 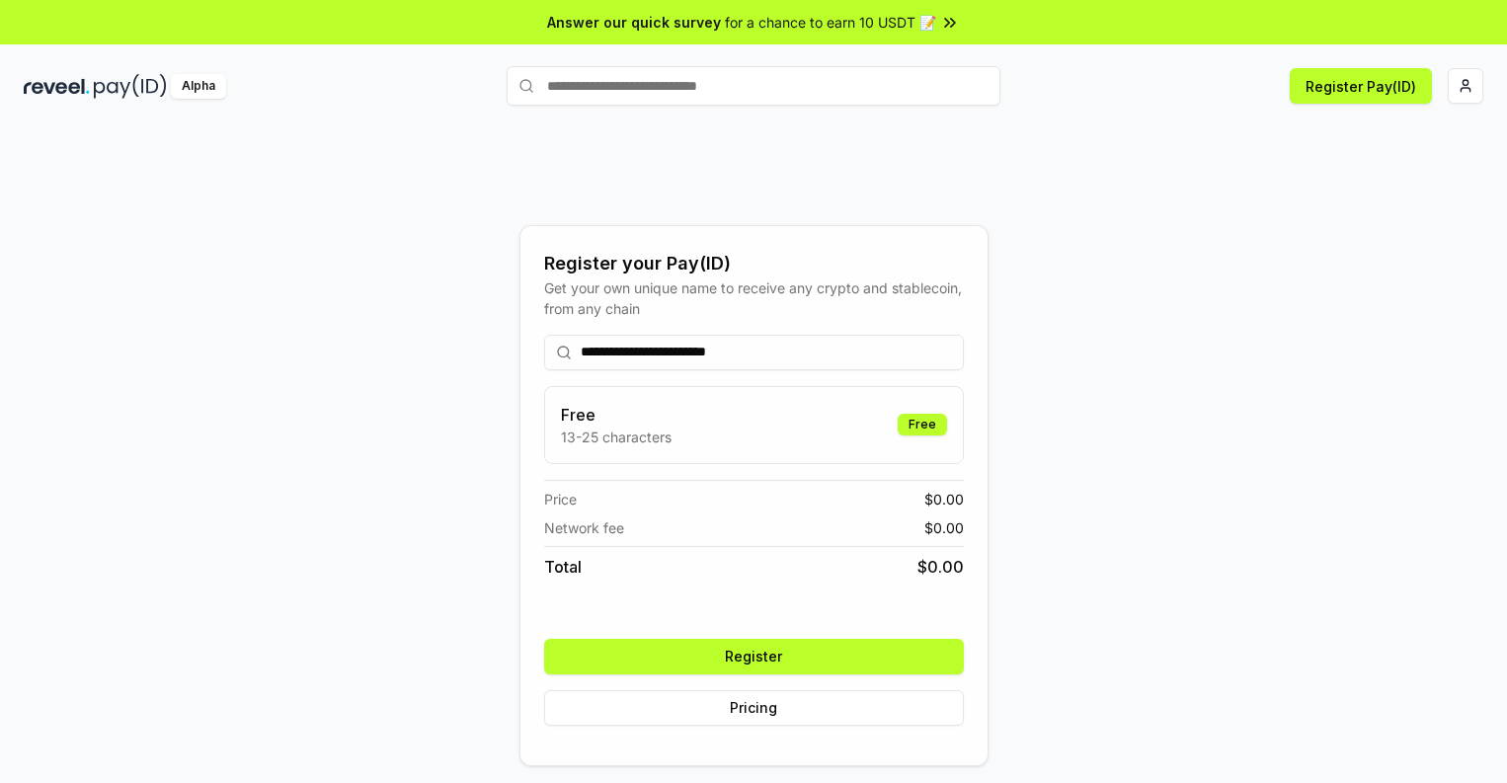 I want to click on button: Register Pay(ID), so click(x=1360, y=86).